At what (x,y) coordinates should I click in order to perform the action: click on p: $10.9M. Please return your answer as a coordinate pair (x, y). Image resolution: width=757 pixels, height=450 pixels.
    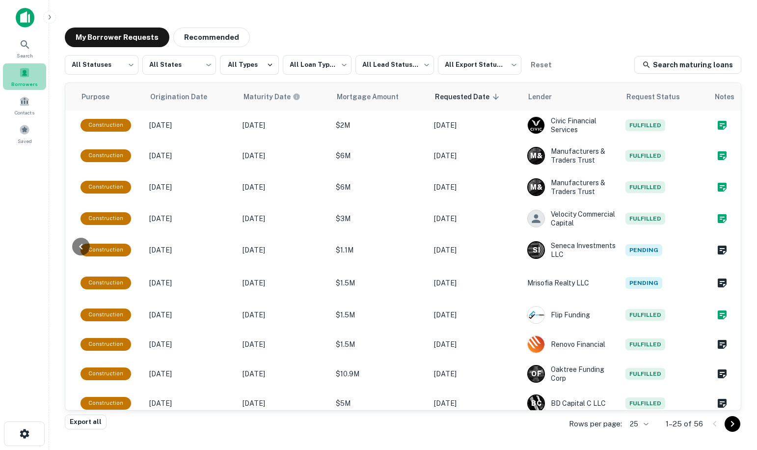
    Looking at the image, I should click on (380, 374).